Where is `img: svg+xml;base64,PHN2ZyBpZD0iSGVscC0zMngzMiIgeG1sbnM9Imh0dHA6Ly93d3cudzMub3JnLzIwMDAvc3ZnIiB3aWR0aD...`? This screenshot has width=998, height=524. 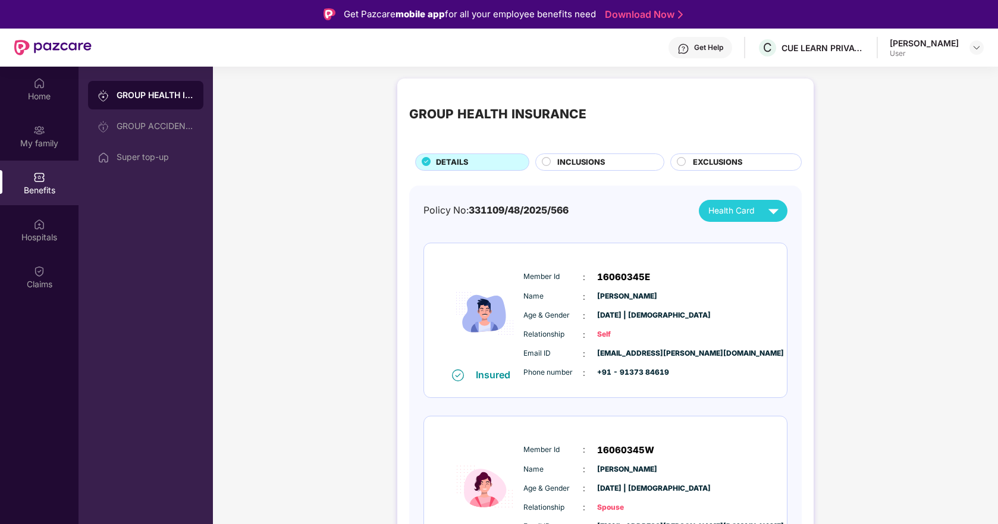
img: svg+xml;base64,PHN2ZyBpZD0iSGVscC0zMngzMiIgeG1sbnM9Imh0dHA6Ly93d3cudzMub3JnLzIwMDAvc3ZnIiB3aWR0aD... is located at coordinates (684, 49).